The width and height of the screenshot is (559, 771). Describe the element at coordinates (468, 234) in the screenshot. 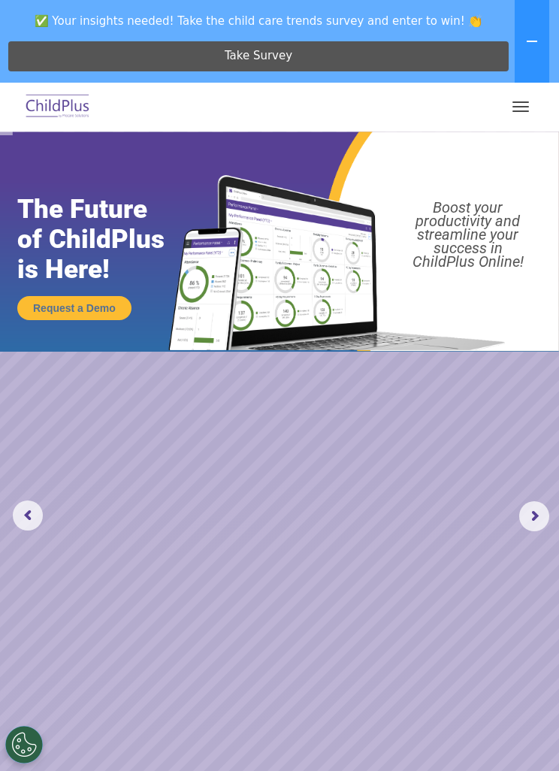

I see `rs-layer: Boost your productivity and streamline your success in ChildPlus Online!` at that location.